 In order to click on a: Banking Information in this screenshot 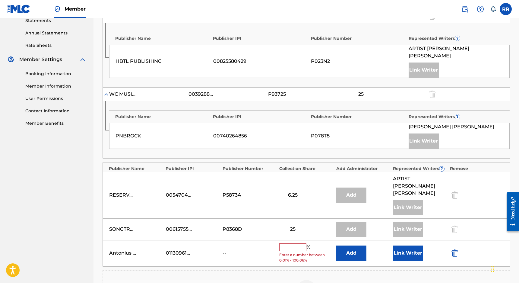, I will do `click(56, 74)`.